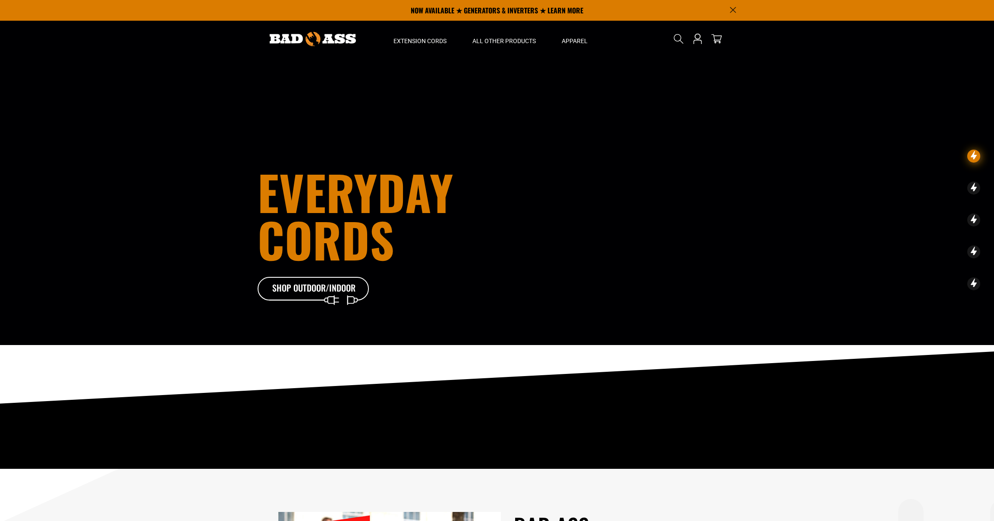 Image resolution: width=994 pixels, height=521 pixels. Describe the element at coordinates (504, 39) in the screenshot. I see `summary: All Other Products` at that location.